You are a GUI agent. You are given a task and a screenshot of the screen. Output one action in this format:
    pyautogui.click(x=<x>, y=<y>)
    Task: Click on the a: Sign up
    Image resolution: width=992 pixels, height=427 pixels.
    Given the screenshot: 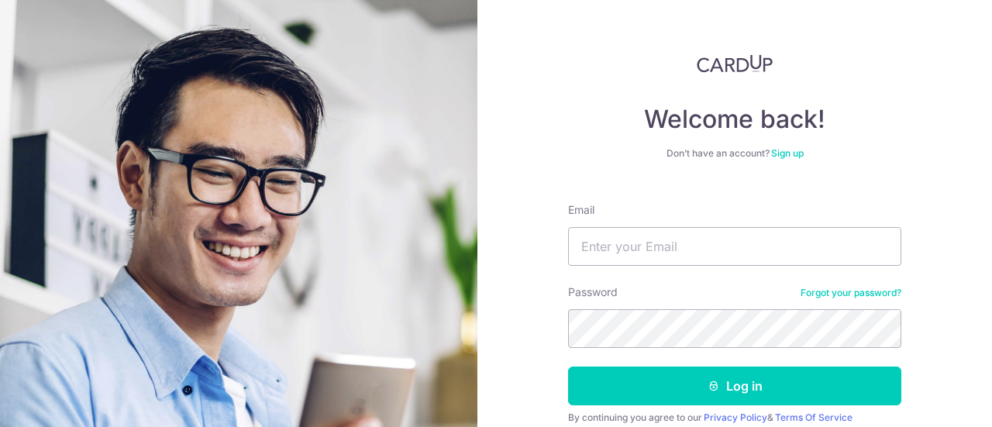 What is the action you would take?
    pyautogui.click(x=787, y=153)
    